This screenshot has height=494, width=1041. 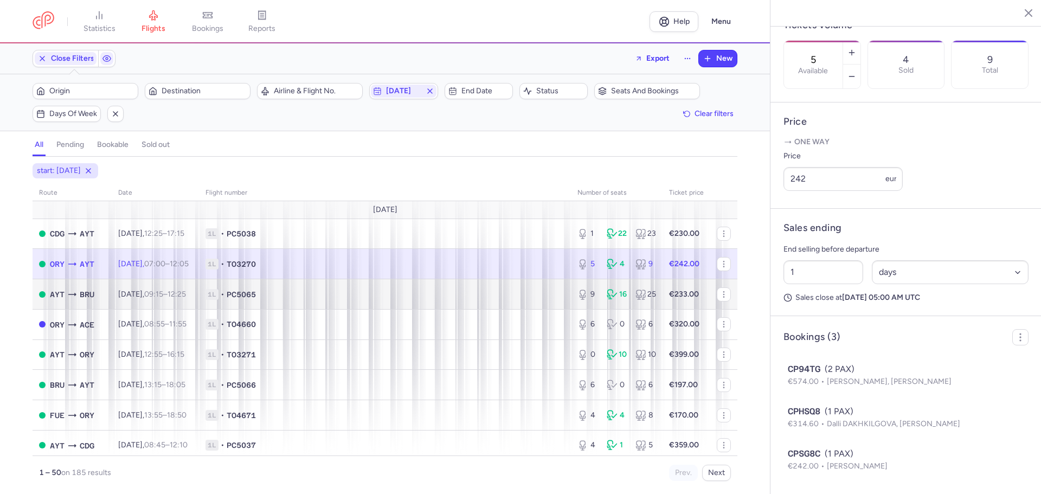 I want to click on button: Menu, so click(x=721, y=22).